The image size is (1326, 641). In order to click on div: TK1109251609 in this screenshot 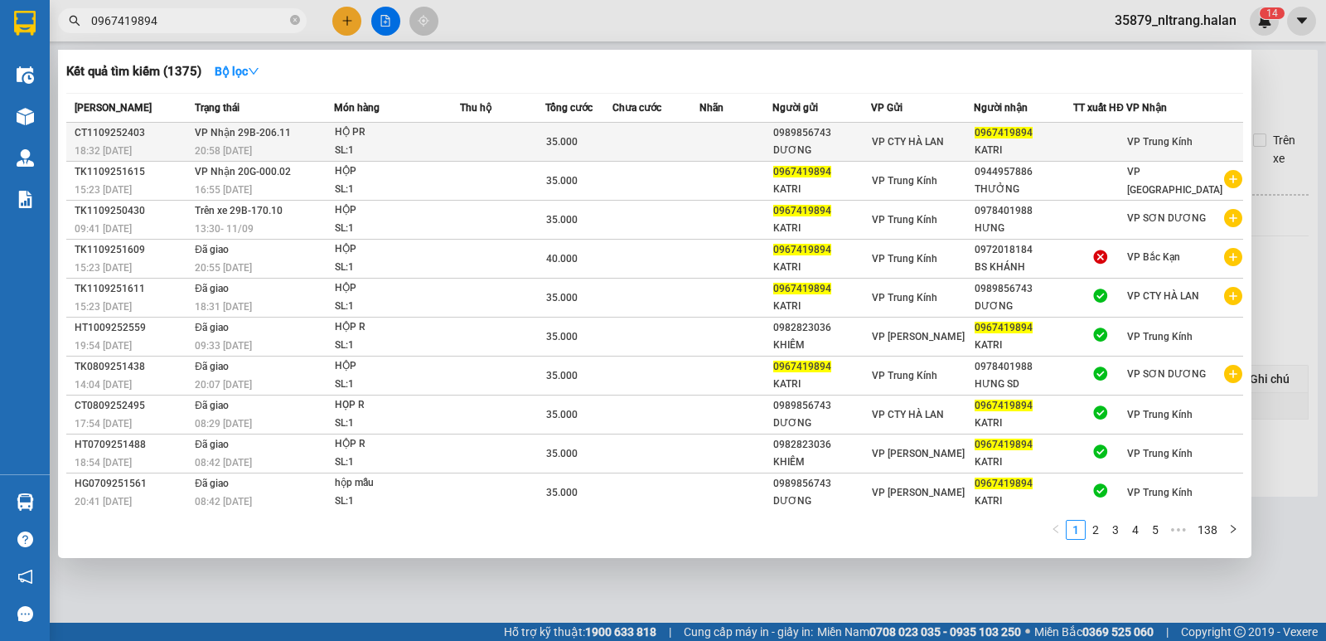, I will do `click(132, 249)`.